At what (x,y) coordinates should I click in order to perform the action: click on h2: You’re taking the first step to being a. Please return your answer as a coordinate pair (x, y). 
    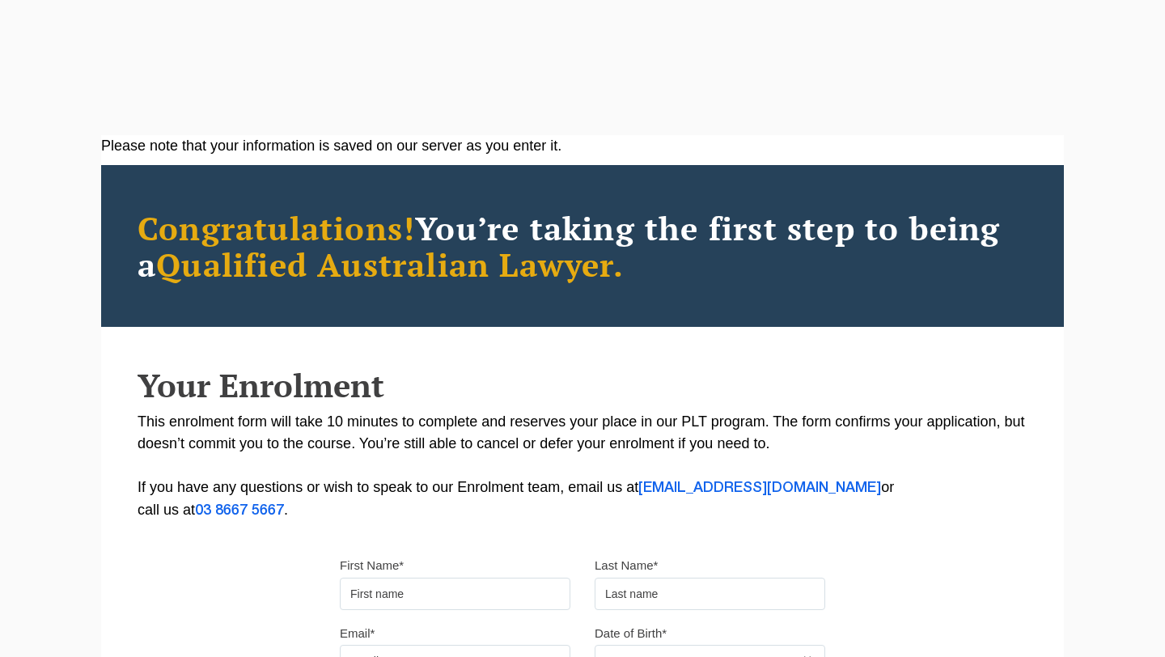
    Looking at the image, I should click on (582, 246).